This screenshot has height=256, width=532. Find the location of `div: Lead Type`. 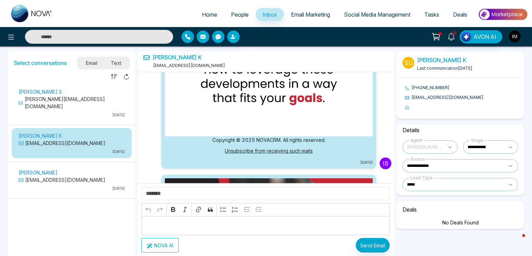

div: Lead Type is located at coordinates (422, 178).